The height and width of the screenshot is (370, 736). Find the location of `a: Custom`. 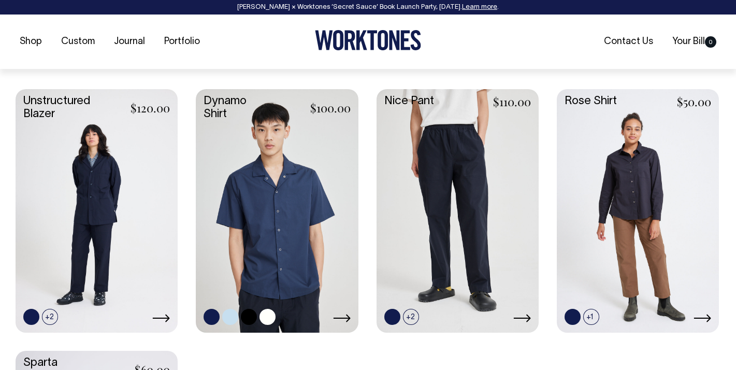

a: Custom is located at coordinates (78, 41).